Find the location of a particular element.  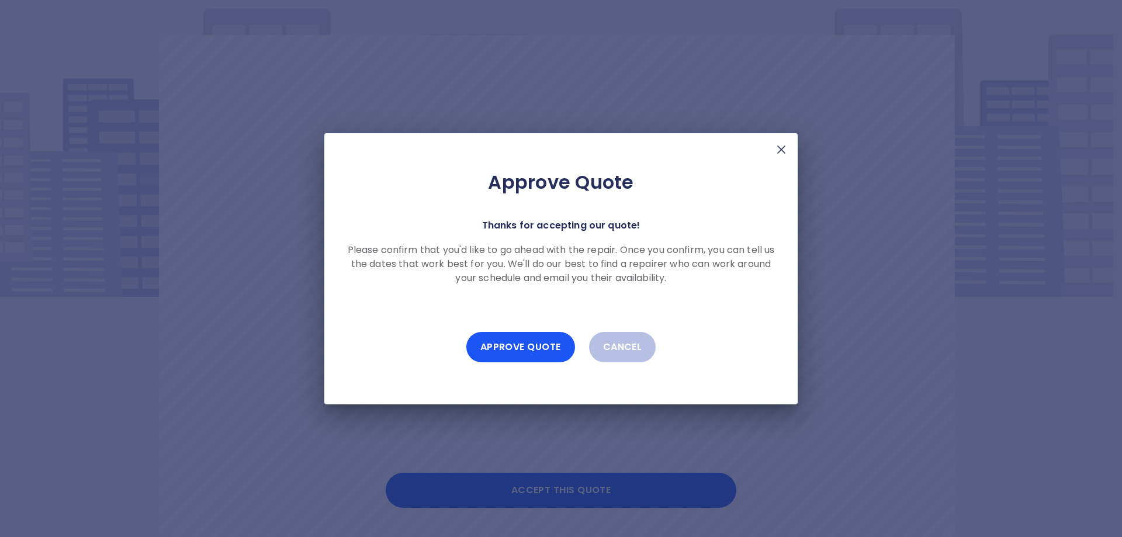

button: Approve Quote is located at coordinates (521, 347).